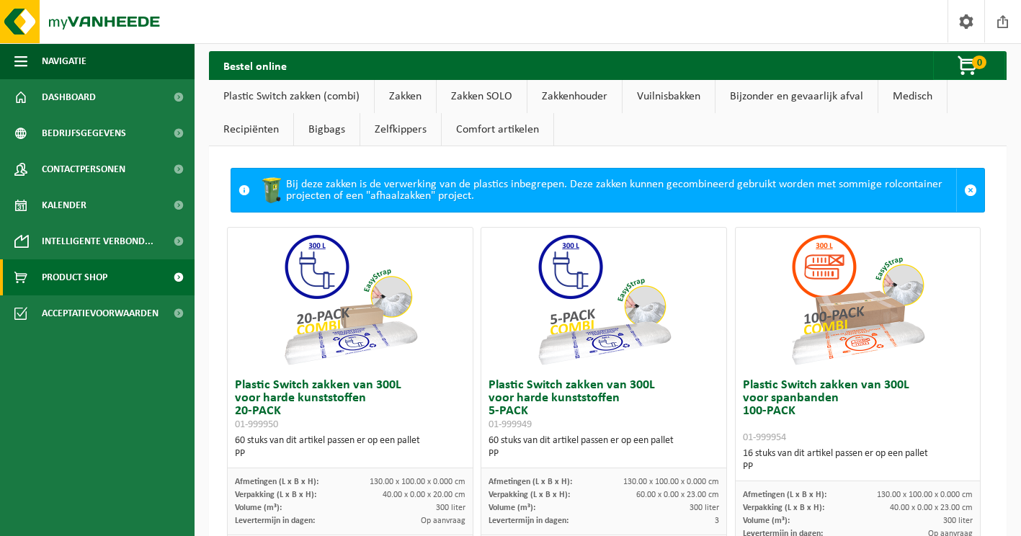  I want to click on span: 3, so click(717, 521).